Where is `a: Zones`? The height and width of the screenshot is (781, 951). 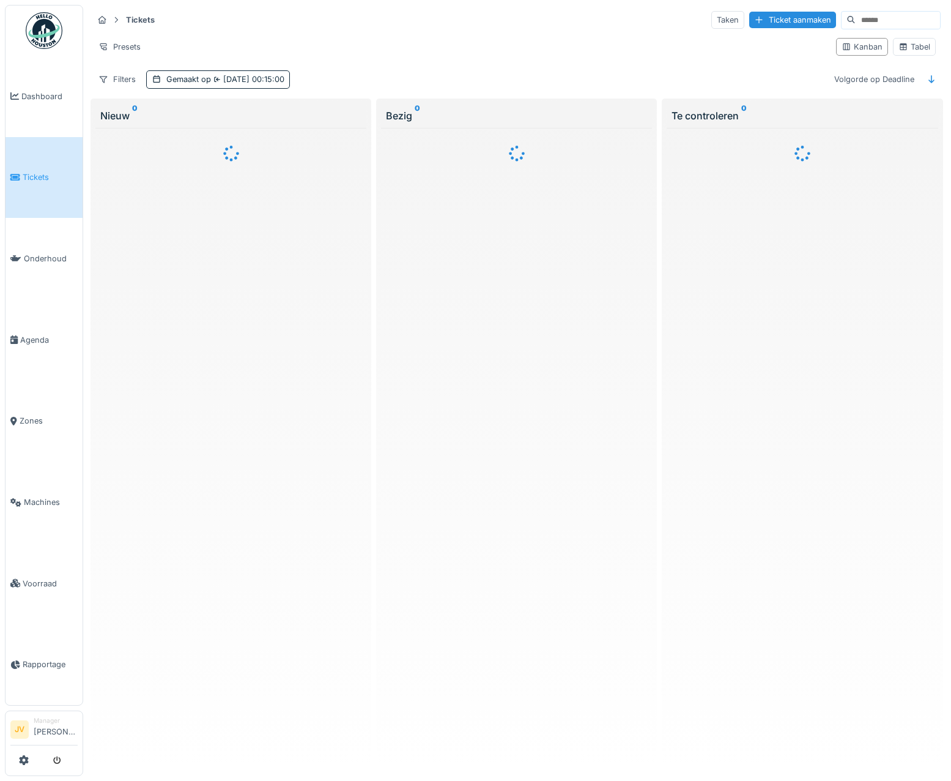 a: Zones is located at coordinates (44, 421).